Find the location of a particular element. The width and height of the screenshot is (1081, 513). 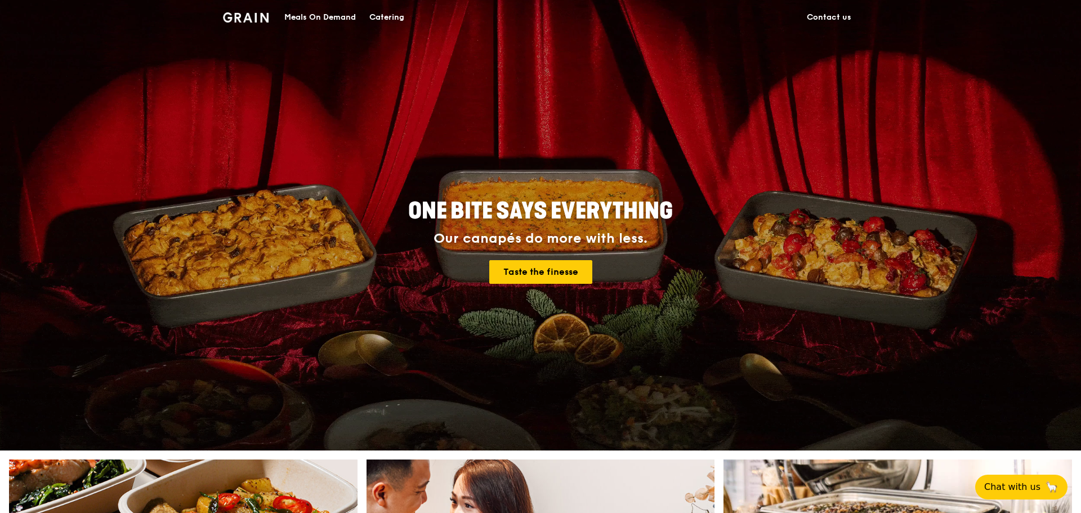

div: Catering is located at coordinates (387, 17).